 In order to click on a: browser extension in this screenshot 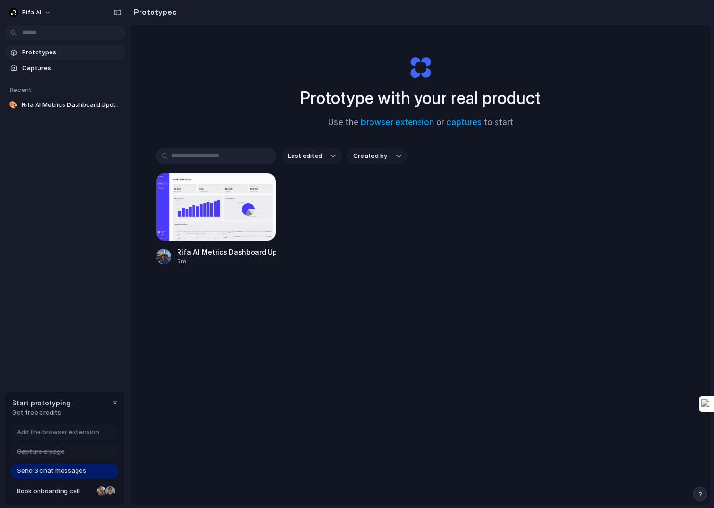, I will do `click(397, 122)`.